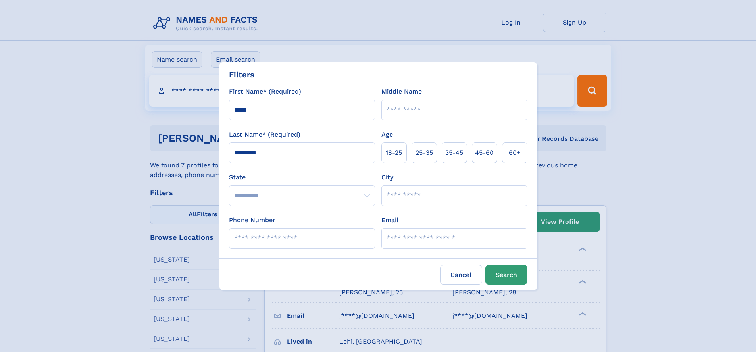 The width and height of the screenshot is (756, 352). Describe the element at coordinates (461, 275) in the screenshot. I see `label: Cancel` at that location.